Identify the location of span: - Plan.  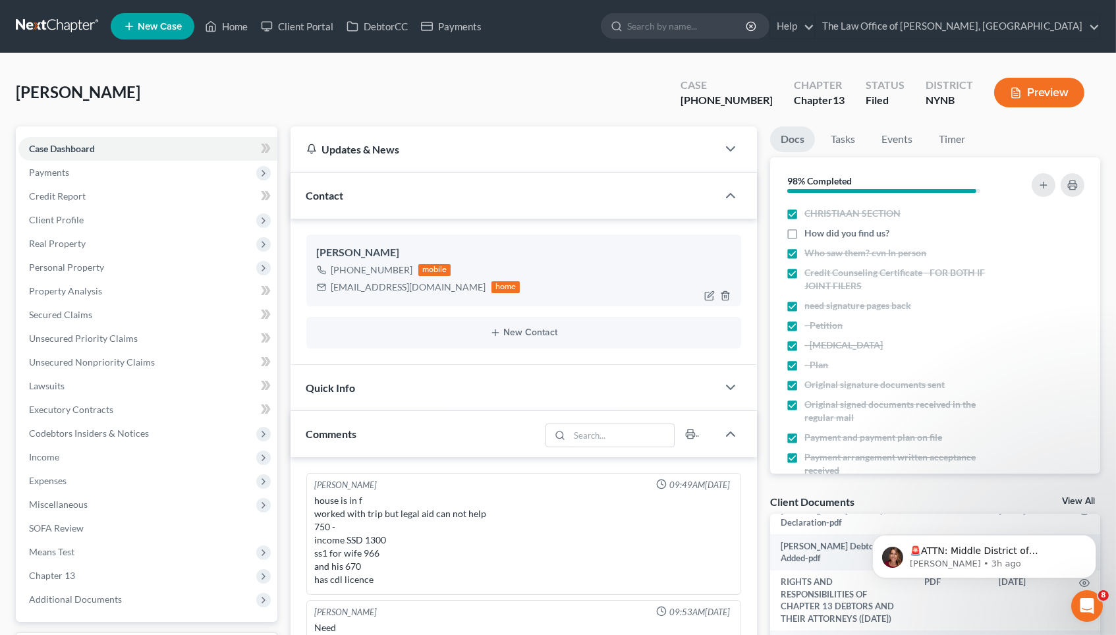
(816, 365).